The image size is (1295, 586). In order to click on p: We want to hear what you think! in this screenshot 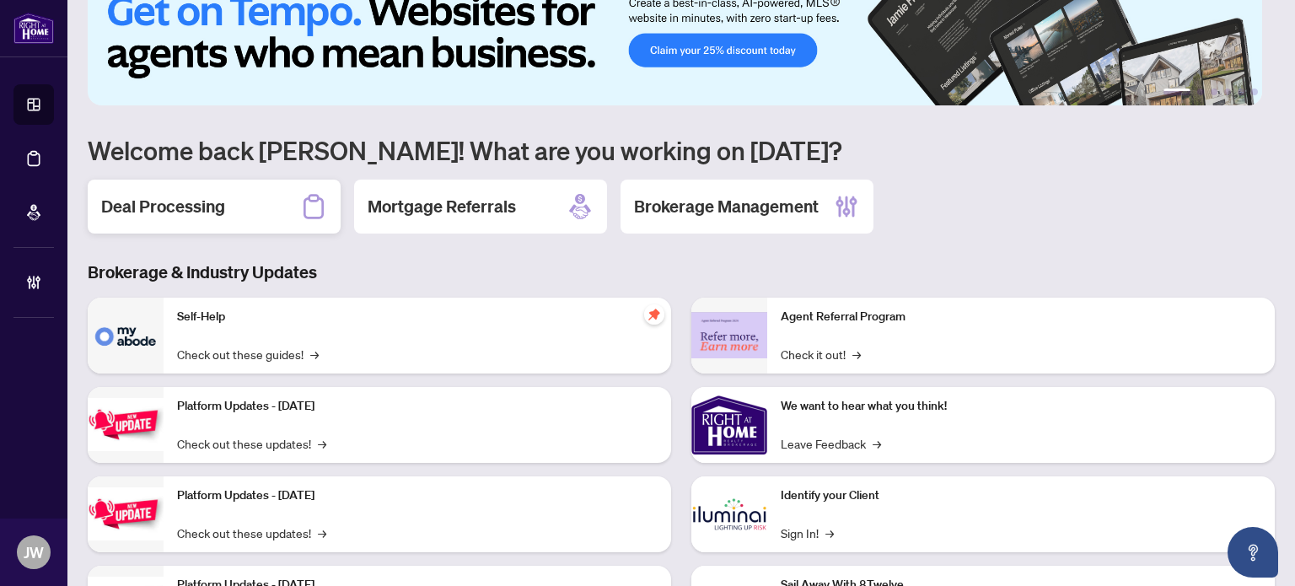, I will do `click(1021, 407)`.